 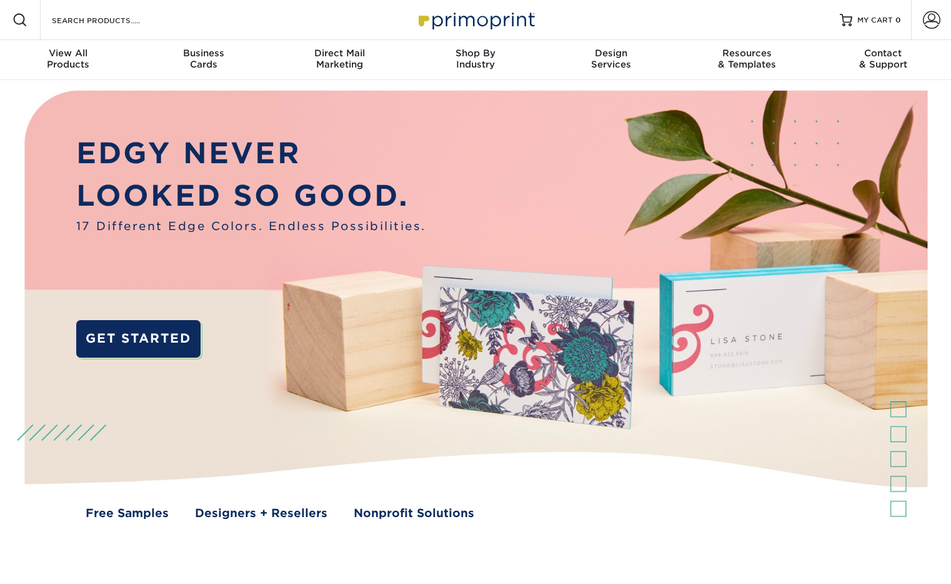 I want to click on a: Shop ByIndustry, so click(x=475, y=60).